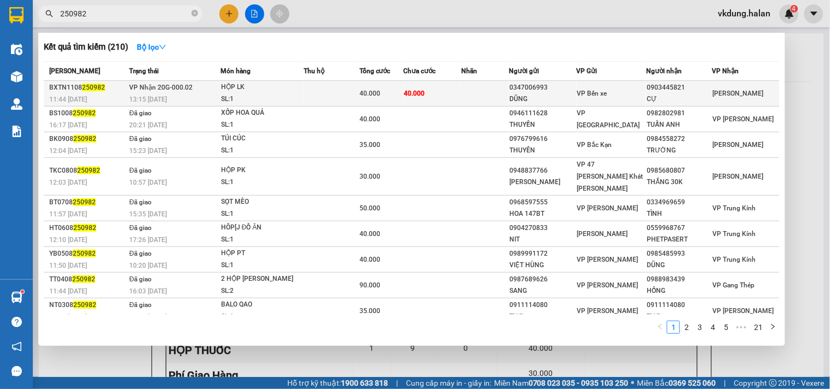 The image size is (830, 389). What do you see at coordinates (542, 240) in the screenshot?
I see `div: NIT` at bounding box center [542, 240].